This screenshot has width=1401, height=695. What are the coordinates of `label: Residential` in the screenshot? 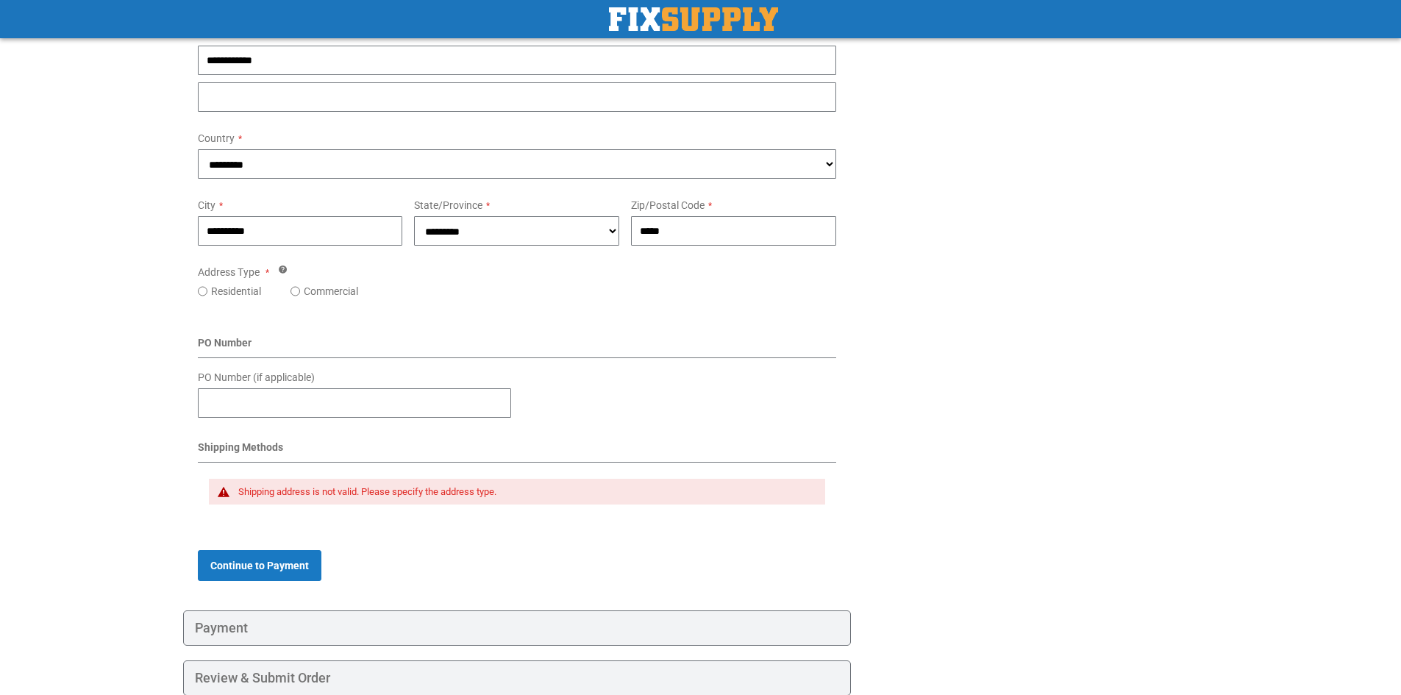 It's located at (236, 291).